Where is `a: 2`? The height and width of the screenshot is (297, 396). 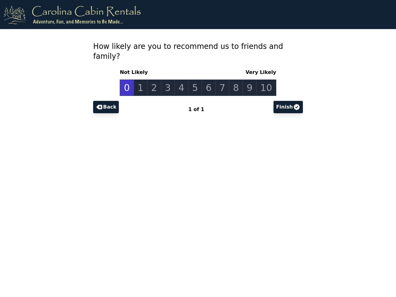 a: 2 is located at coordinates (154, 88).